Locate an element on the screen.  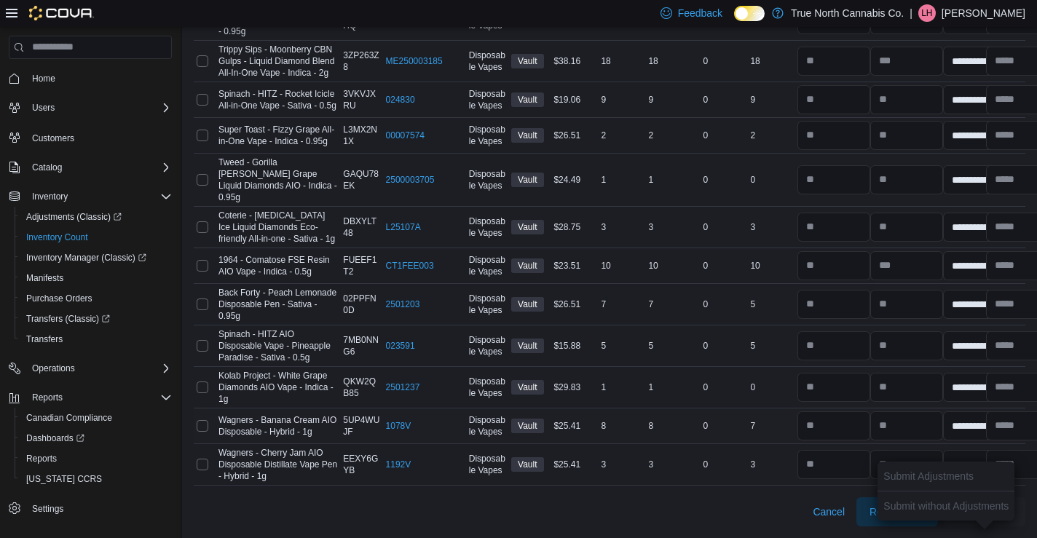
a: Inventory Manager (Classic) is located at coordinates (96, 258).